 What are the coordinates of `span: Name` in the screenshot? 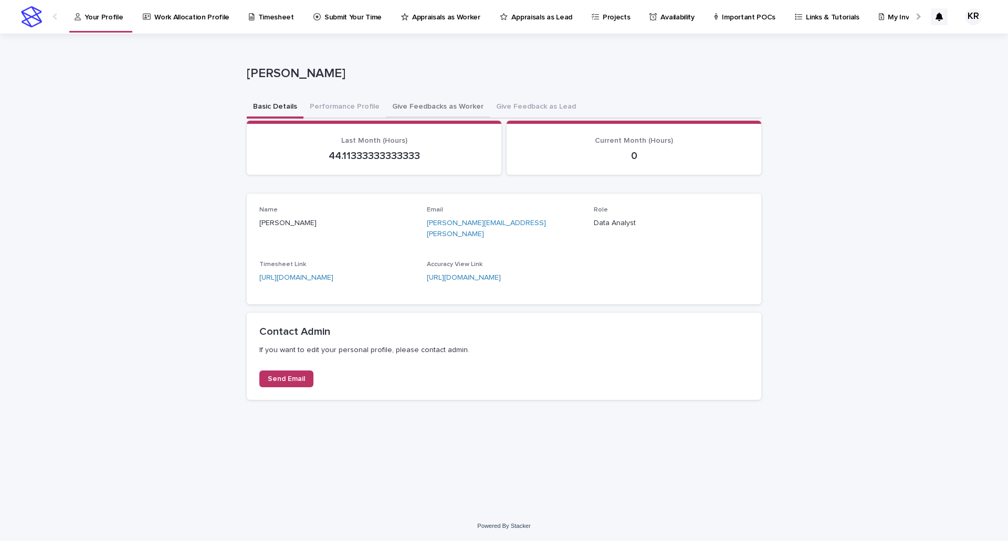 It's located at (268, 210).